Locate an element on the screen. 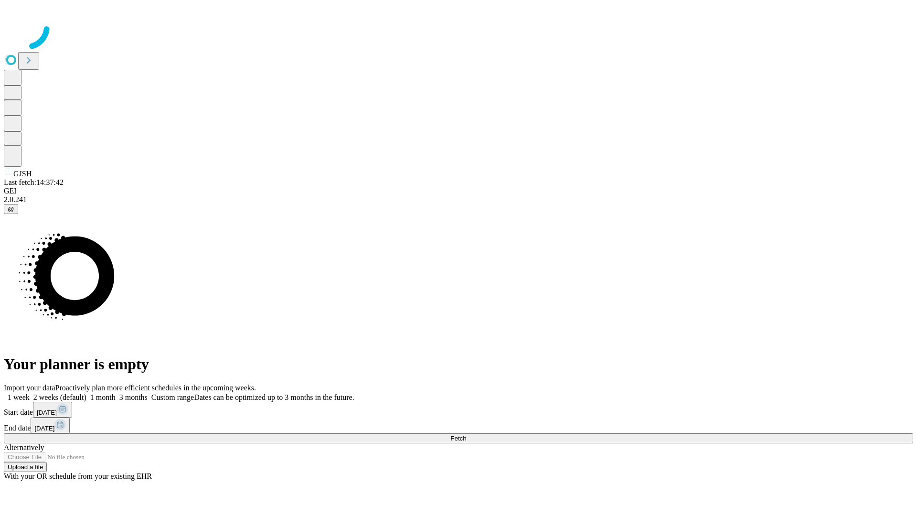 The image size is (917, 516). span: With your OR schedule from your existing EHR is located at coordinates (78, 476).